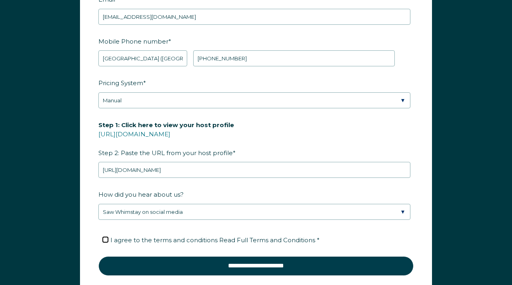  What do you see at coordinates (141, 194) in the screenshot?
I see `span: How did you hear about us?` at bounding box center [141, 194].